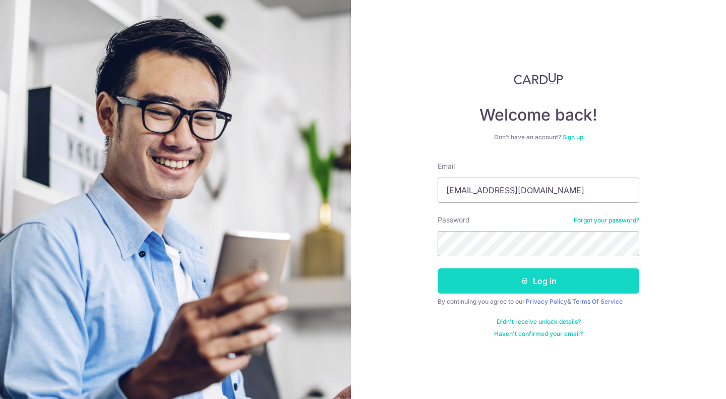 This screenshot has height=399, width=726. Describe the element at coordinates (539, 79) in the screenshot. I see `img: CardUp Logo` at that location.